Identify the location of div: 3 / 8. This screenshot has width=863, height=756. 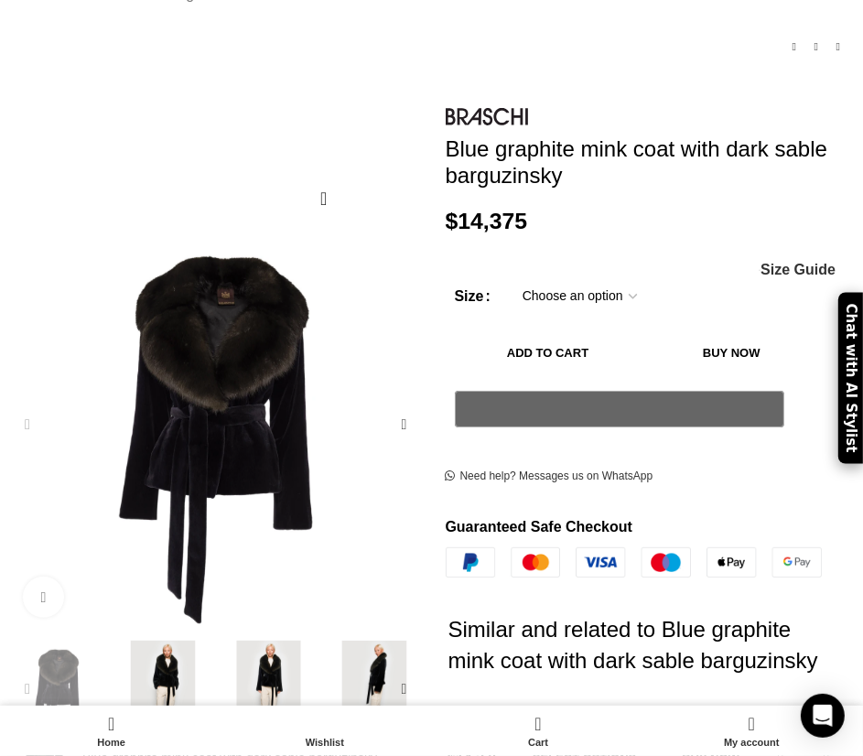
(268, 688).